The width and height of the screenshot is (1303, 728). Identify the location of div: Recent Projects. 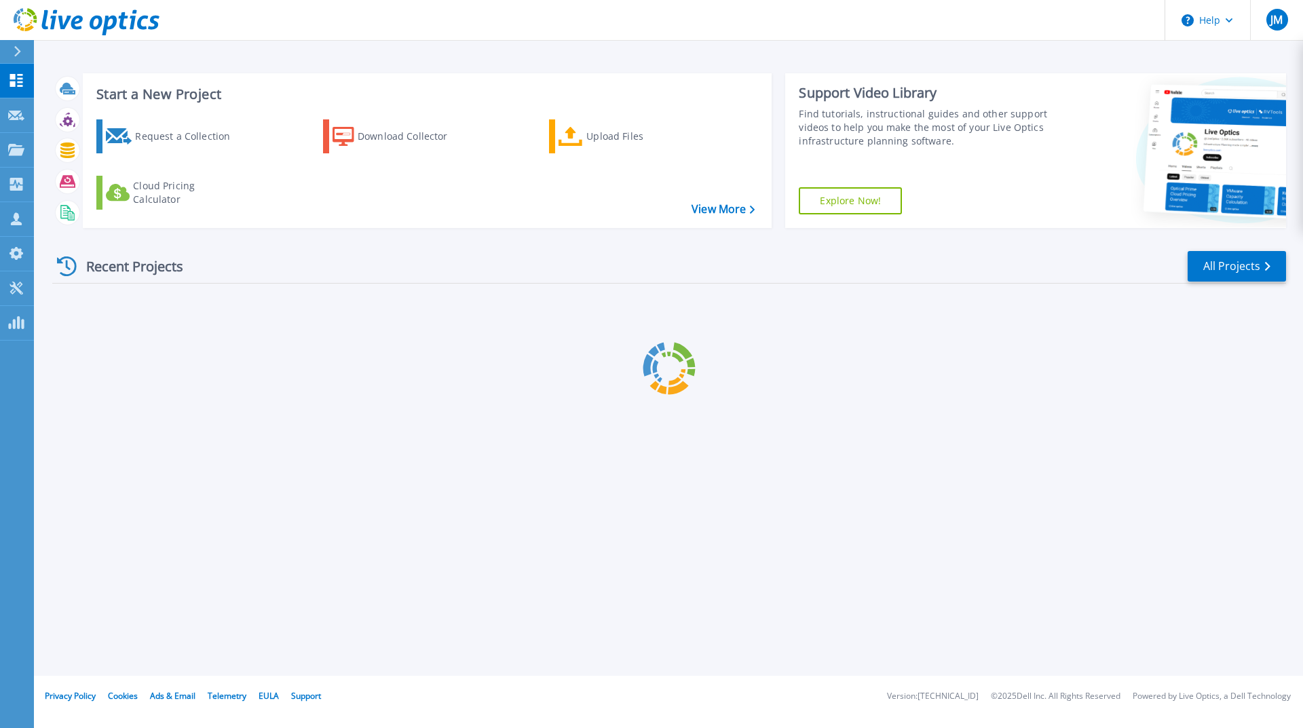
(127, 266).